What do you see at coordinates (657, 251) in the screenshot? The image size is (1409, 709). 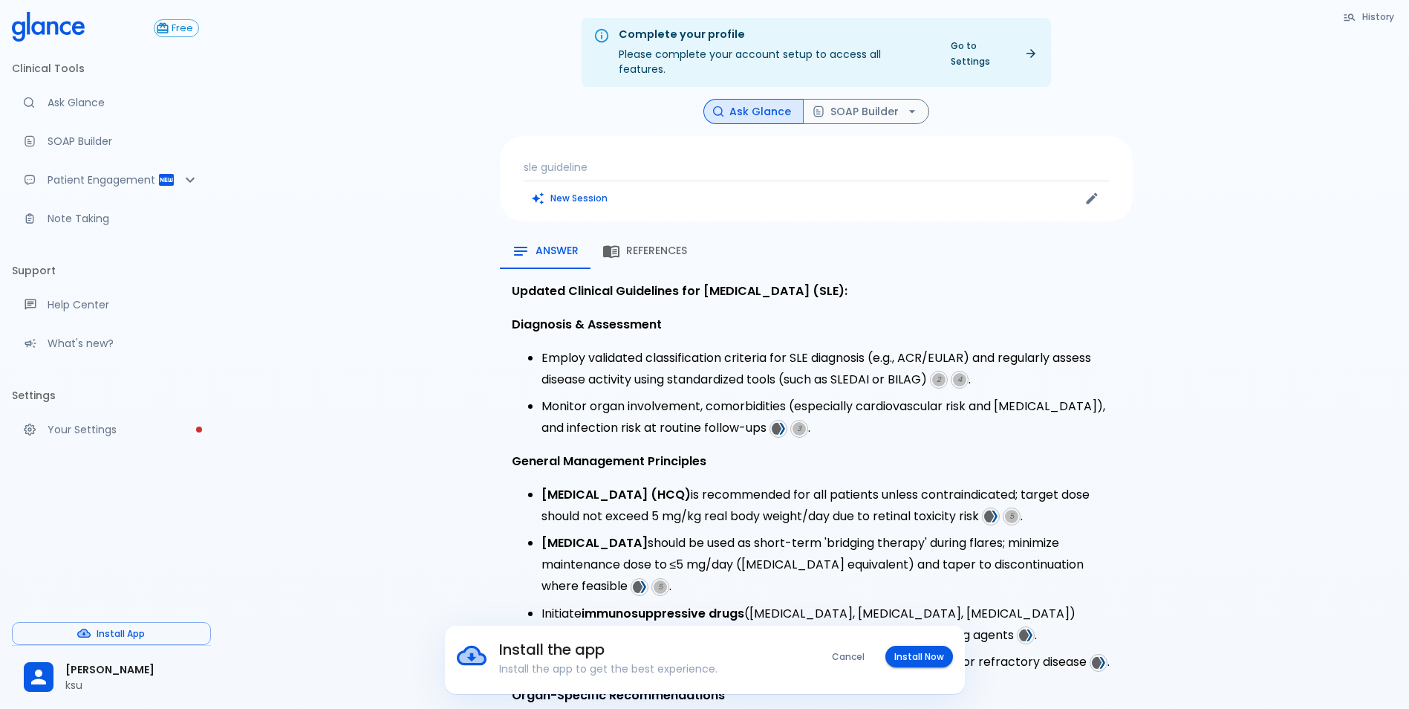 I see `span: References` at bounding box center [657, 251].